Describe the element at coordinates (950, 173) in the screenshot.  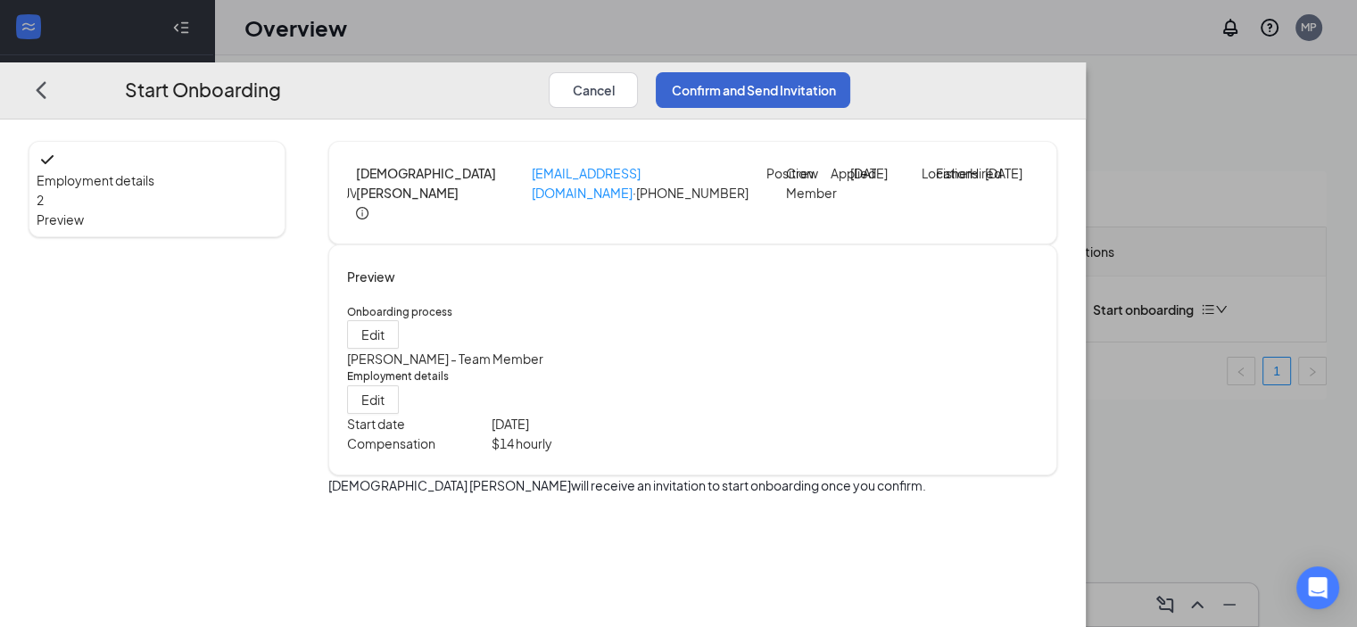
I see `p: Fishers` at that location.